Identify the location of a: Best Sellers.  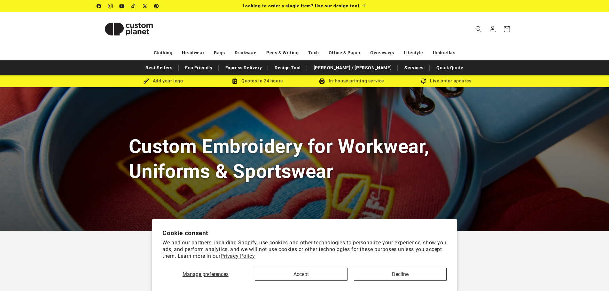
(159, 68).